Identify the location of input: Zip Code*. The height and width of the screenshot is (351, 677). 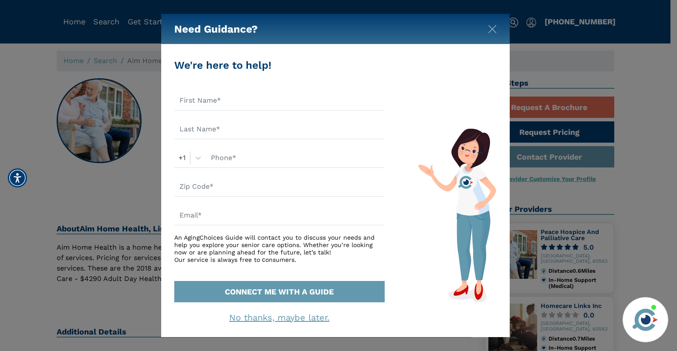
(279, 187).